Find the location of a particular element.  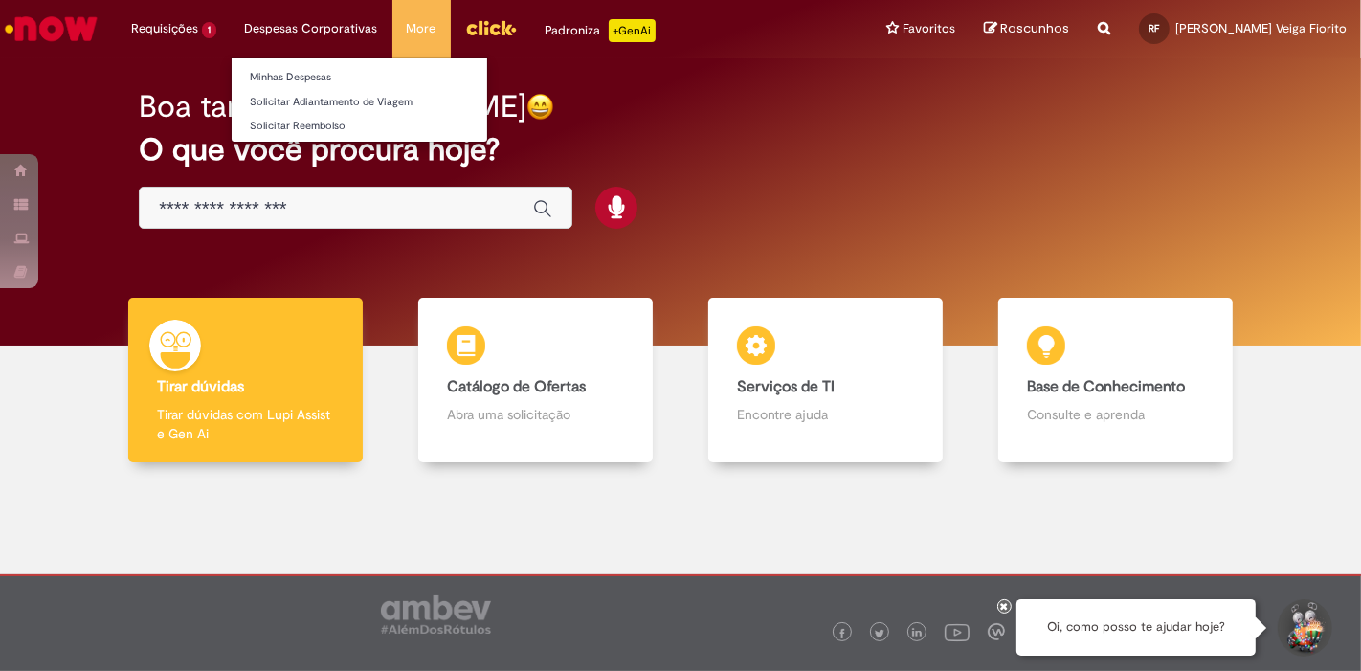

b: Base de Conhecimento is located at coordinates (1106, 387).